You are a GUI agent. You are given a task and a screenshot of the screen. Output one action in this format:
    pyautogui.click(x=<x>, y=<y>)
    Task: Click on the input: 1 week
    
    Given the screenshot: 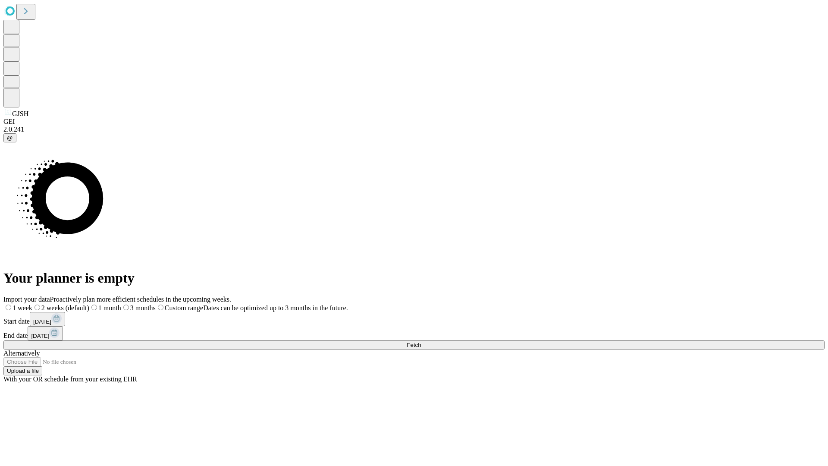 What is the action you would take?
    pyautogui.click(x=8, y=307)
    